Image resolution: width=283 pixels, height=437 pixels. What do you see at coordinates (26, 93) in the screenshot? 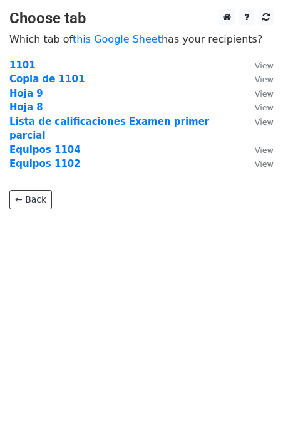
I see `strong: Hoja 9` at bounding box center [26, 93].